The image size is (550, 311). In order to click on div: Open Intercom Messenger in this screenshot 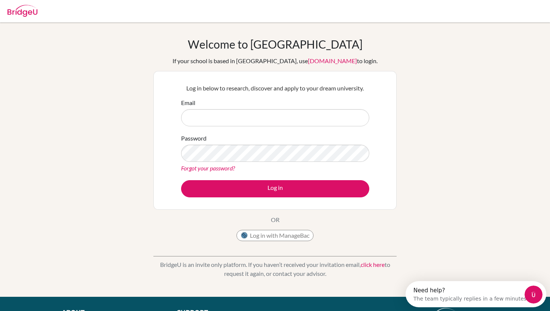, I will do `click(74, 13)`.